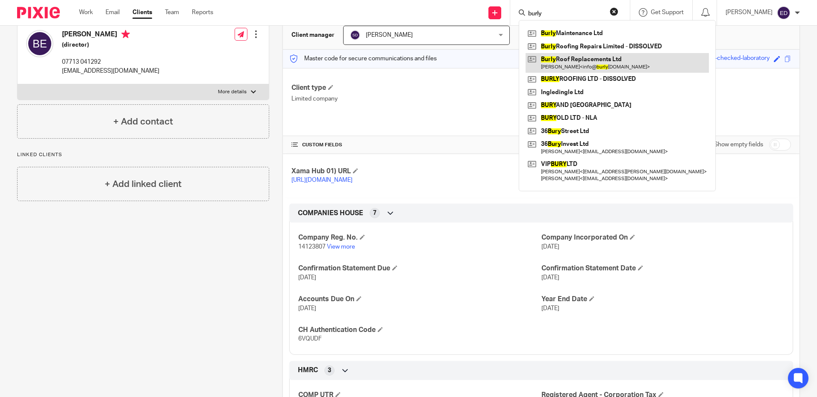 The width and height of the screenshot is (817, 397). Describe the element at coordinates (310, 339) in the screenshot. I see `span: 6VQUDF` at that location.